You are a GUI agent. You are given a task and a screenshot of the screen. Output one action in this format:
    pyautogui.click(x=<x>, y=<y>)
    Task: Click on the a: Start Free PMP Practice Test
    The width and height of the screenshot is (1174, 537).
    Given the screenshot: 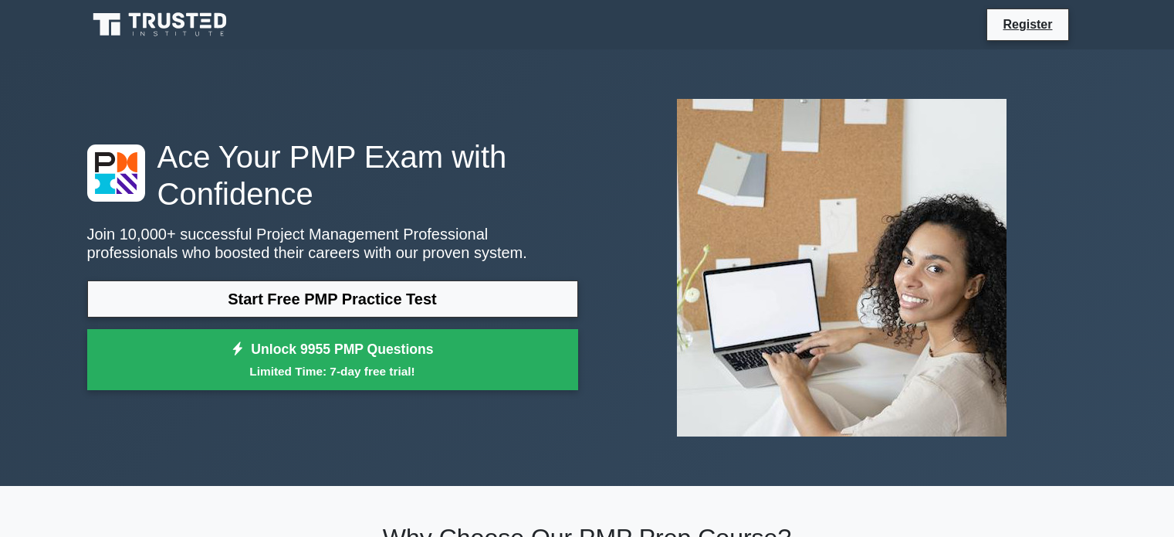 What is the action you would take?
    pyautogui.click(x=333, y=299)
    